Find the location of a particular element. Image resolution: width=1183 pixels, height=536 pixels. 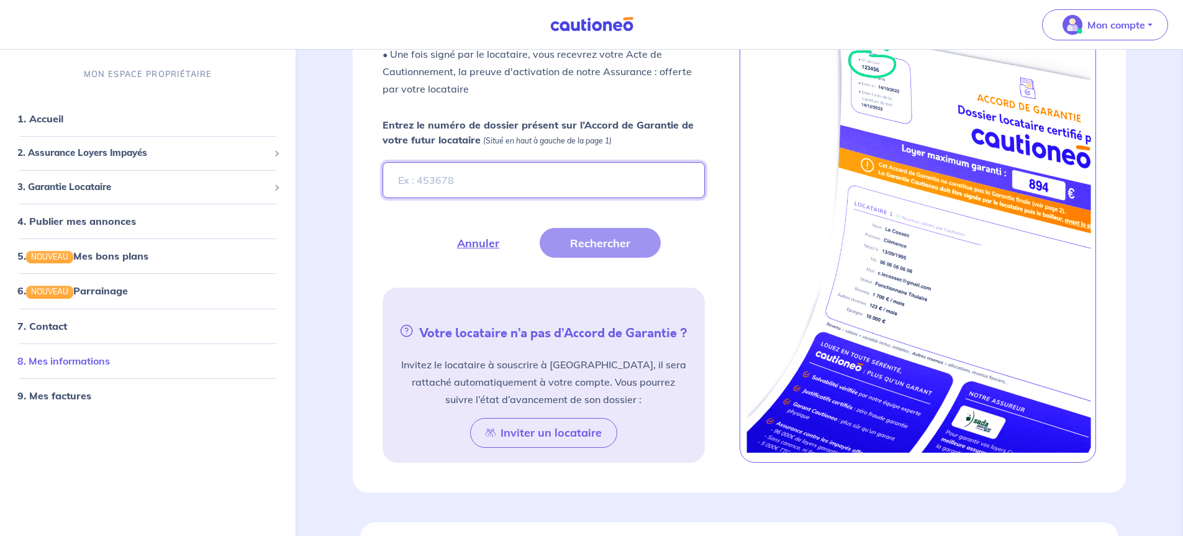

img: Cautioneo is located at coordinates (592, 24).